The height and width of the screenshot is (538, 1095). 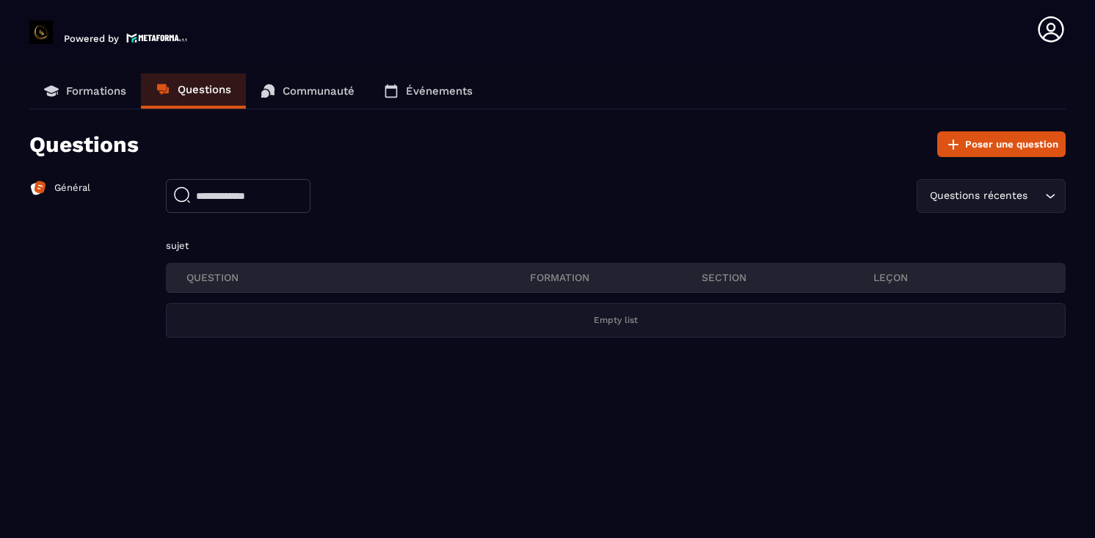 What do you see at coordinates (1036, 196) in the screenshot?
I see `input: Search for option` at bounding box center [1036, 196].